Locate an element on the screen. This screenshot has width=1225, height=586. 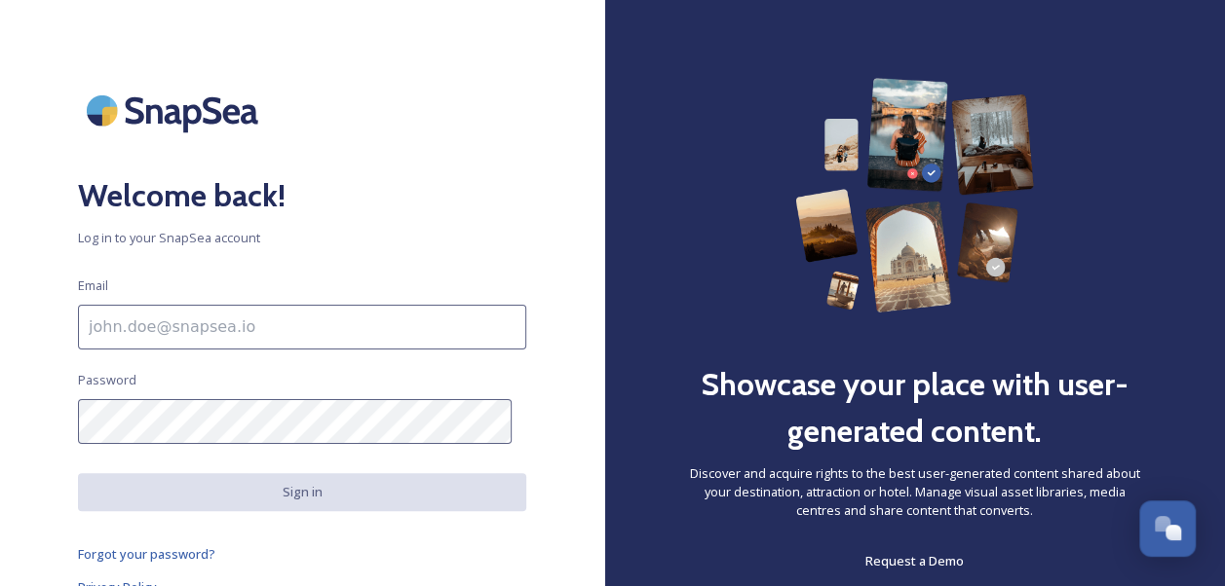
span: Email is located at coordinates (93, 285).